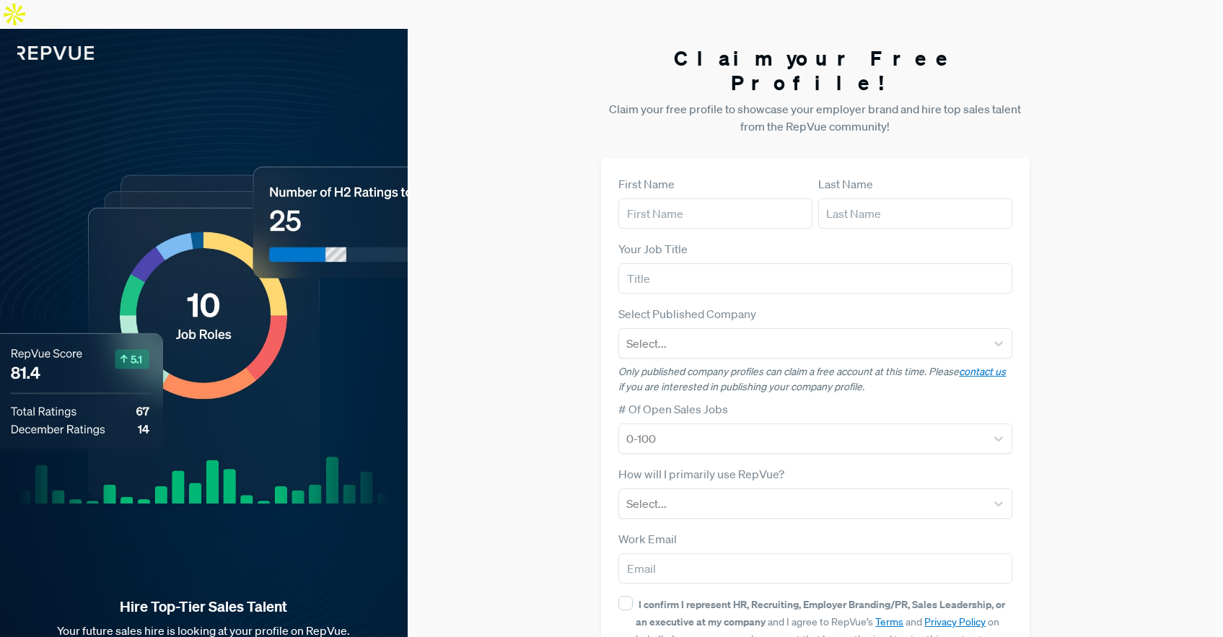  Describe the element at coordinates (915, 214) in the screenshot. I see `input: Last Name` at that location.